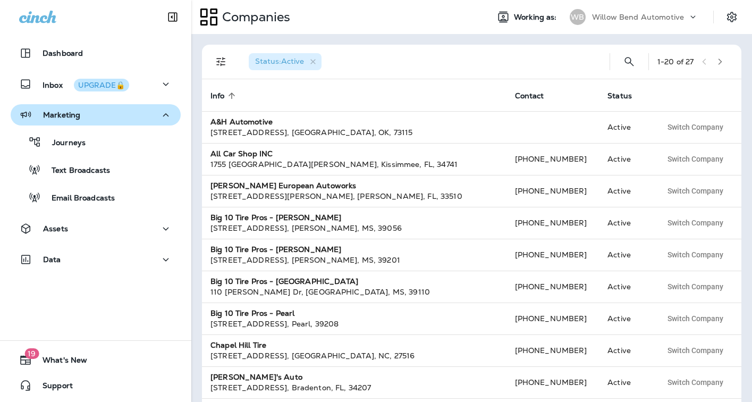 The image size is (752, 402). I want to click on p: Willow Bend Automotive, so click(638, 17).